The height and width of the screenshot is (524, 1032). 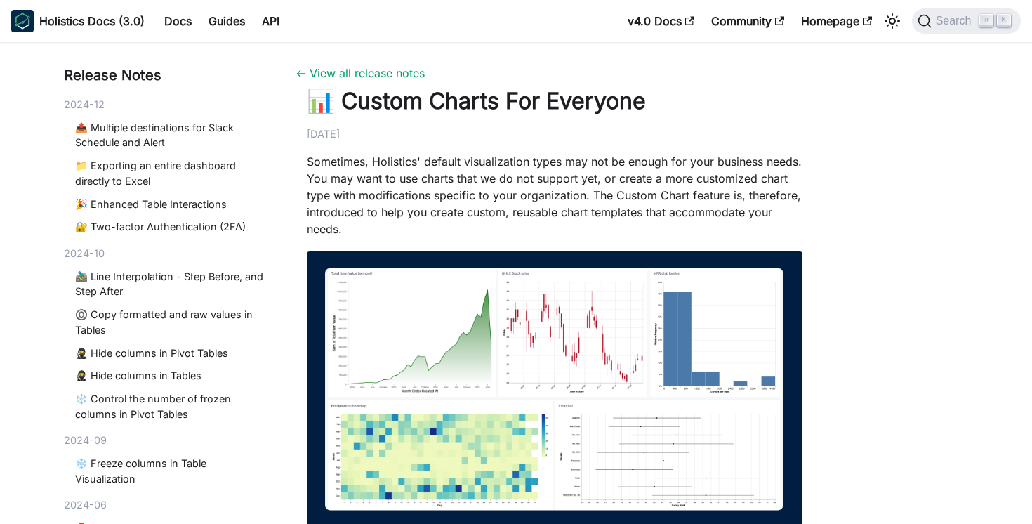 I want to click on h1: 📊 Custom Charts For Everyone, so click(x=555, y=101).